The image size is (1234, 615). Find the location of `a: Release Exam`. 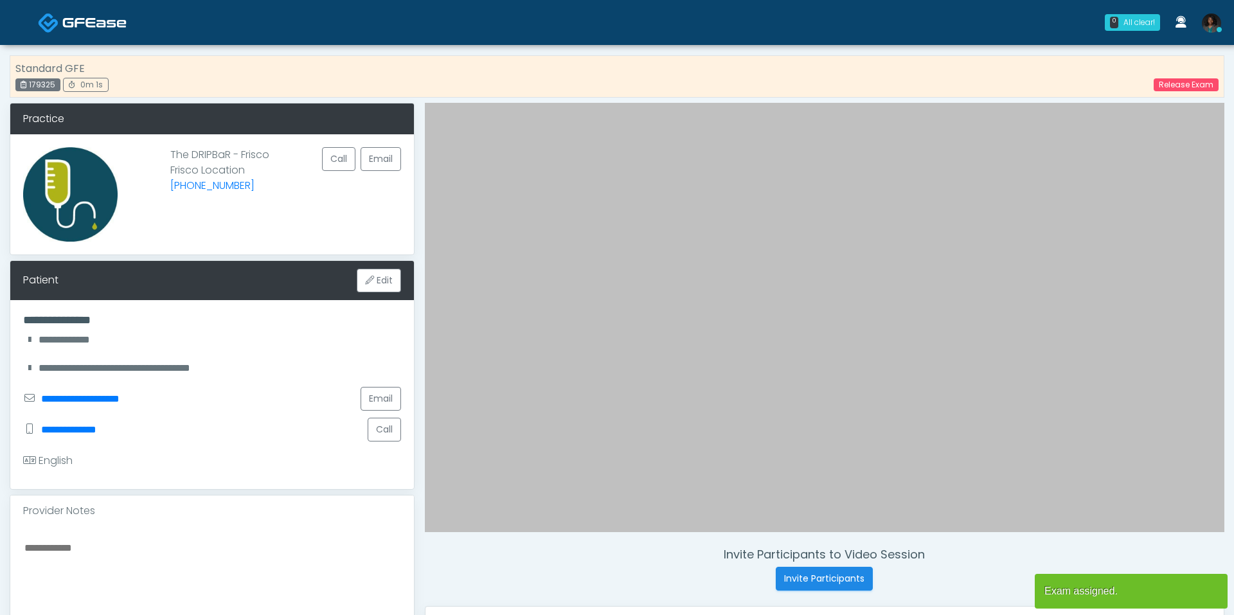

a: Release Exam is located at coordinates (1186, 85).